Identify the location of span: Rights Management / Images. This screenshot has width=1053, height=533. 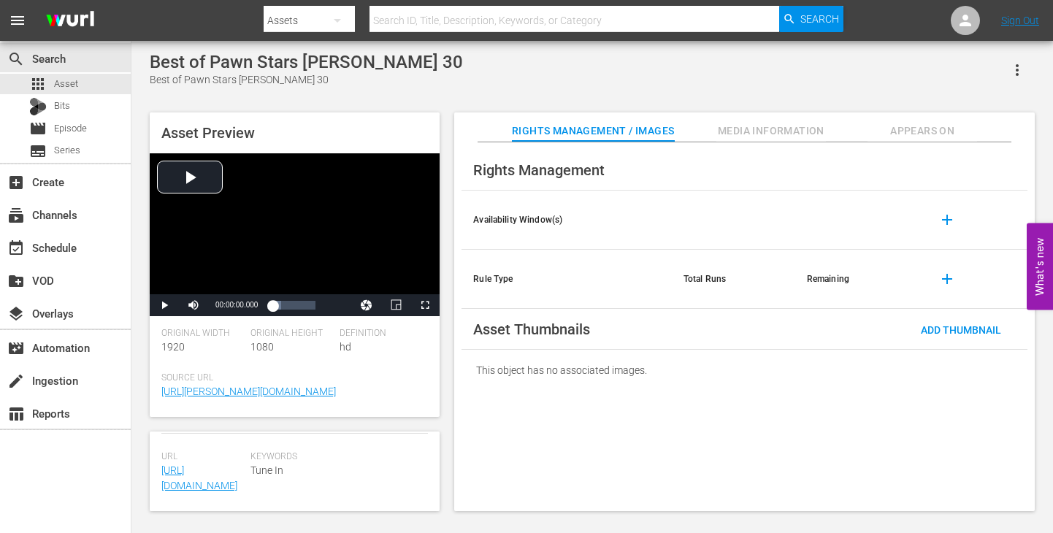
(593, 131).